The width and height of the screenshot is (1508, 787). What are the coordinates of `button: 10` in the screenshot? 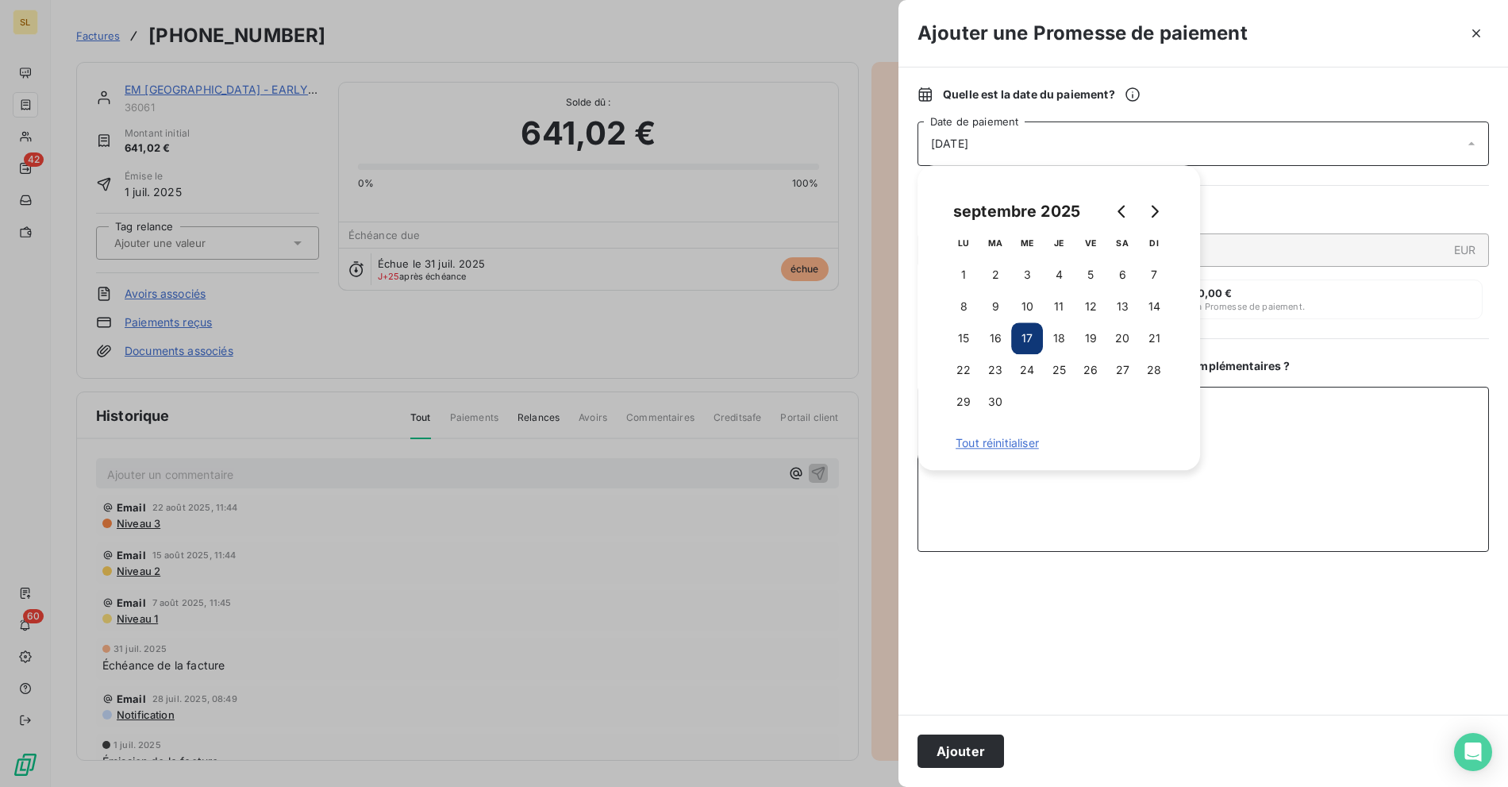 It's located at (1027, 306).